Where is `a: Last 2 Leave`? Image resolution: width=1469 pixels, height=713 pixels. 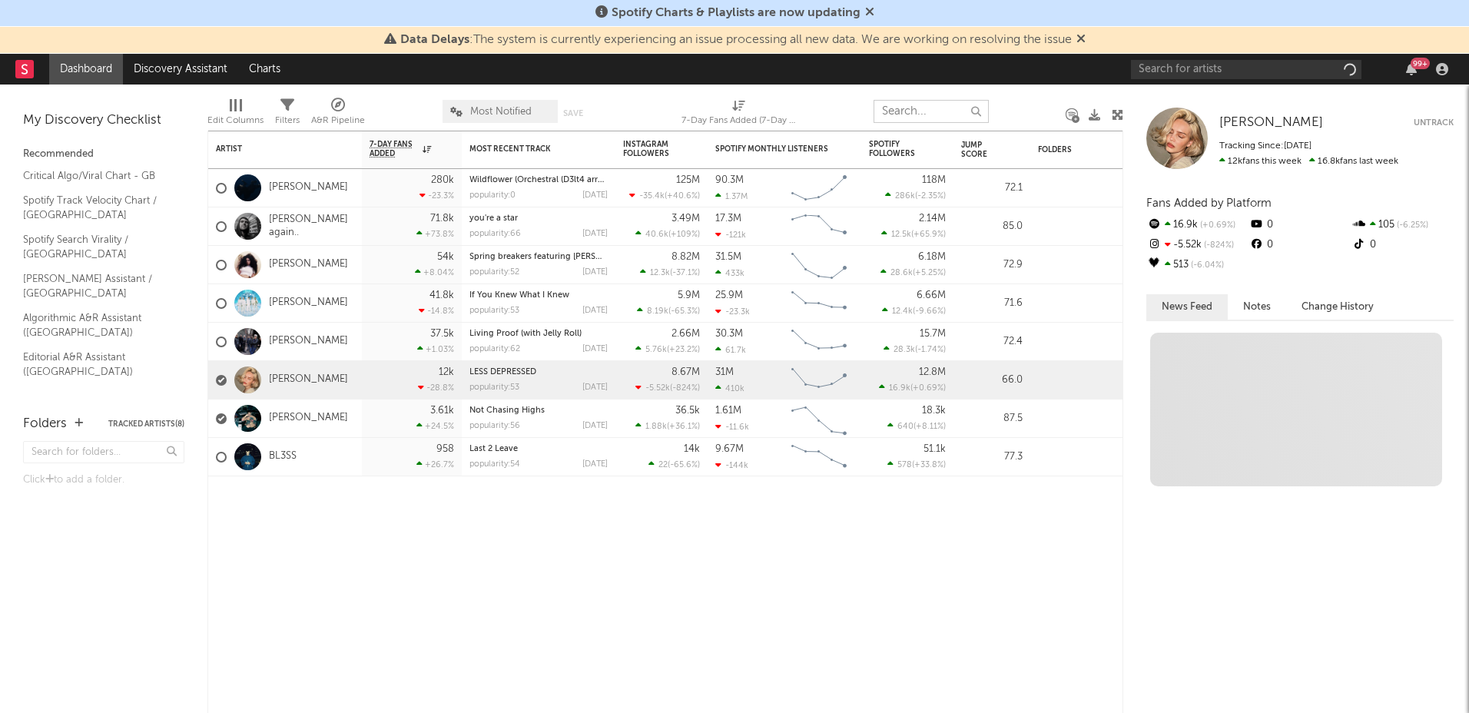 a: Last 2 Leave is located at coordinates (493, 449).